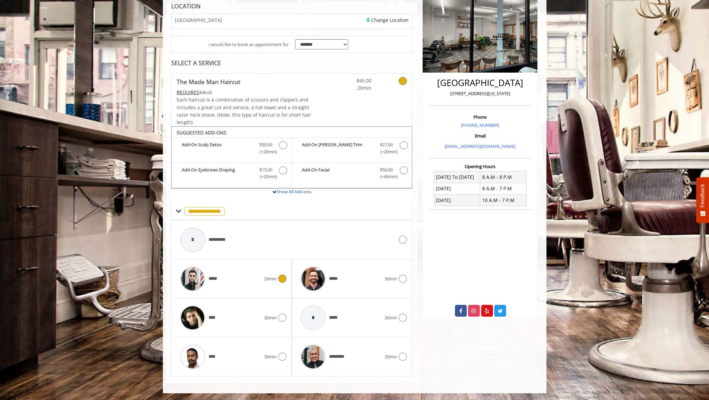 This screenshot has height=400, width=709. Describe the element at coordinates (292, 63) in the screenshot. I see `div: SELECT A SERVICE` at that location.